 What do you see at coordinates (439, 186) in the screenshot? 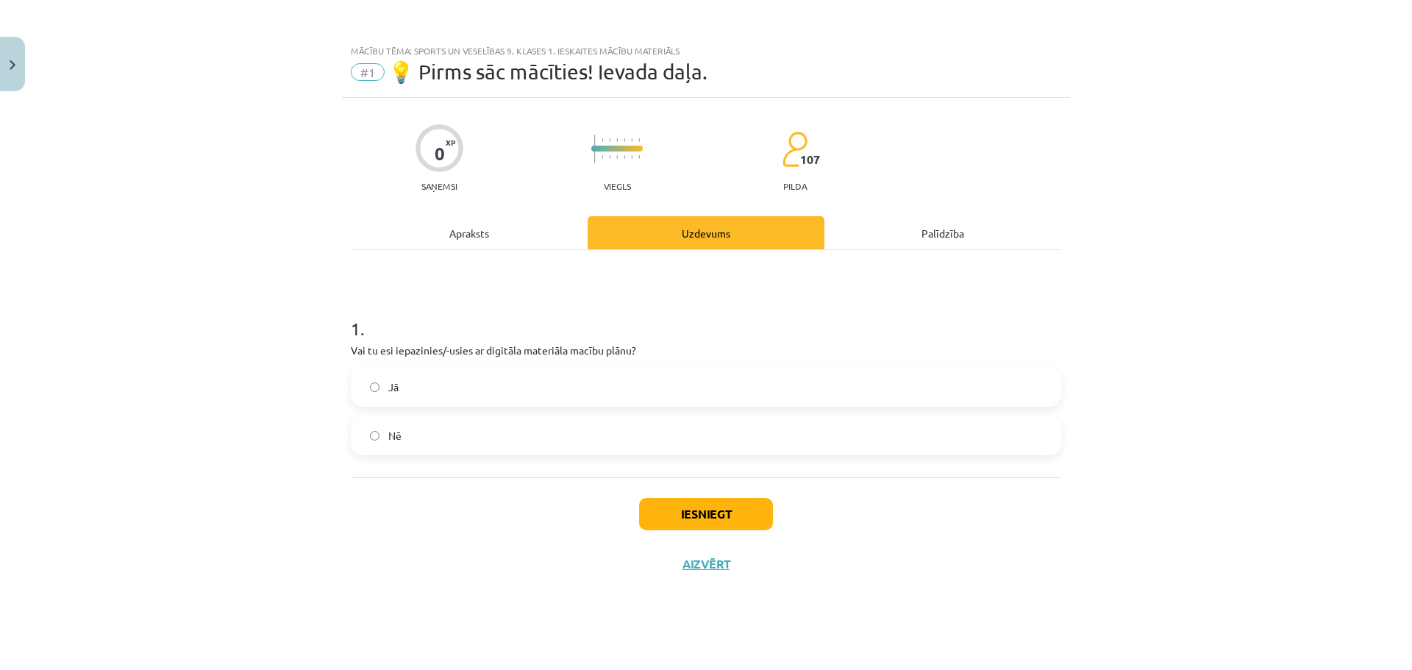
I see `p: Saņemsi` at bounding box center [439, 186].